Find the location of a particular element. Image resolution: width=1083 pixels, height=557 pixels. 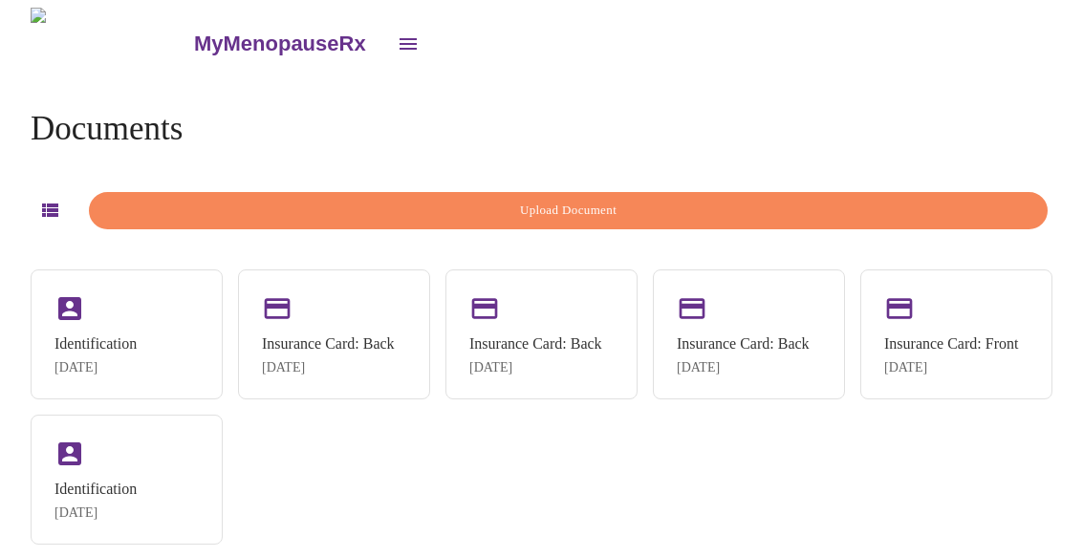

a: MyMenopauseRx is located at coordinates (288, 44).